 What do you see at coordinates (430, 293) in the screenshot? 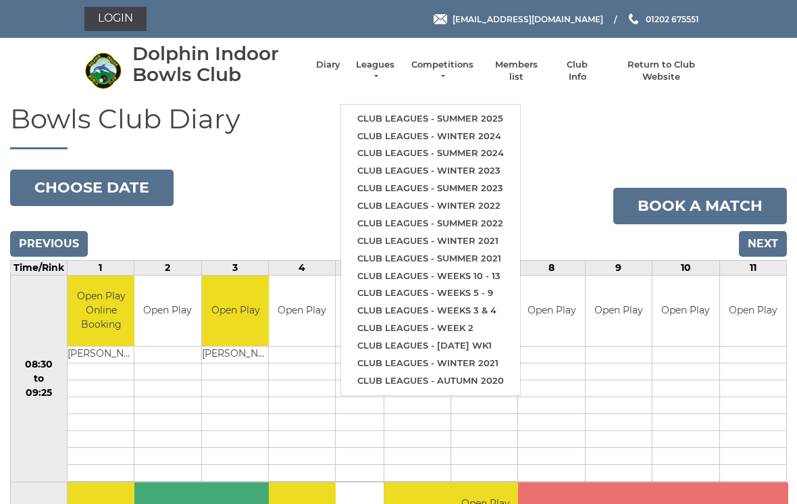
I see `a: Club leagues - Weeks 5 - 9` at bounding box center [430, 293].